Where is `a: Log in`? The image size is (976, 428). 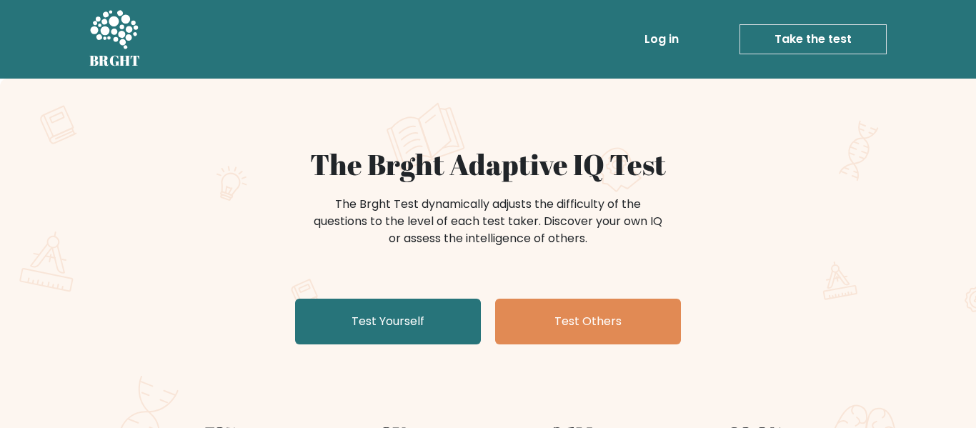
a: Log in is located at coordinates (662, 39).